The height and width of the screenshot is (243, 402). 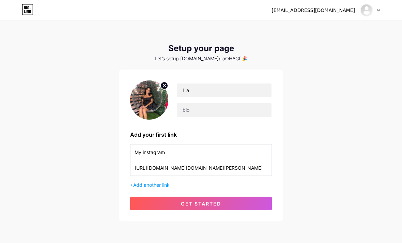 What do you see at coordinates (224, 90) in the screenshot?
I see `input: Your name` at bounding box center [224, 90].